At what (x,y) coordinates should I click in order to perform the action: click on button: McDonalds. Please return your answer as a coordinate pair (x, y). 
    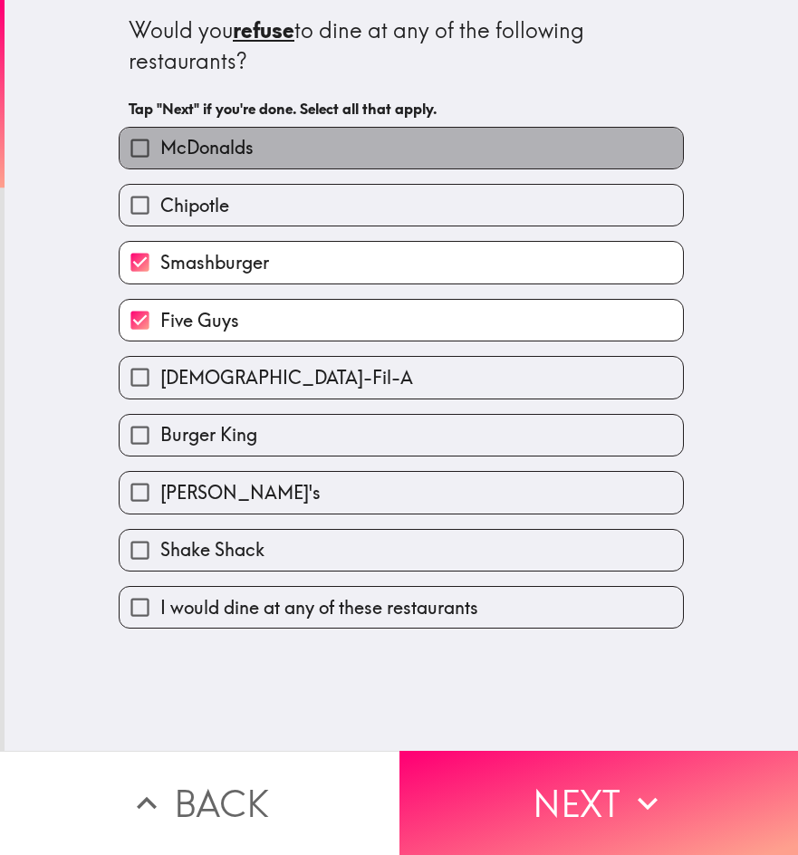
    Looking at the image, I should click on (401, 148).